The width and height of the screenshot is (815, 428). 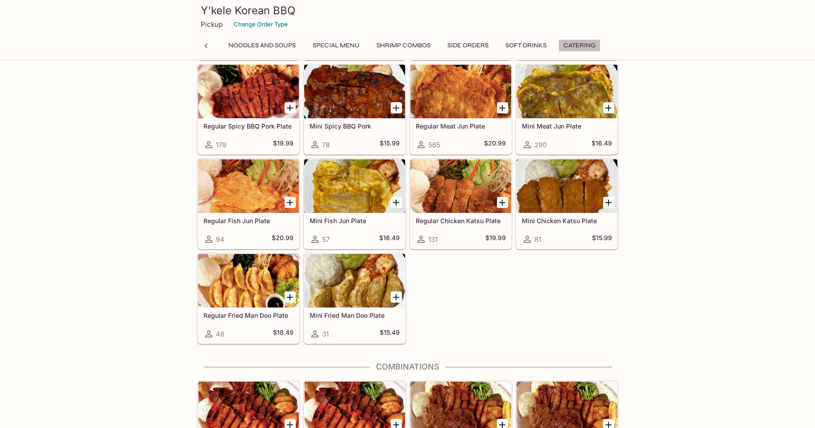 I want to click on button: Catering, so click(x=580, y=46).